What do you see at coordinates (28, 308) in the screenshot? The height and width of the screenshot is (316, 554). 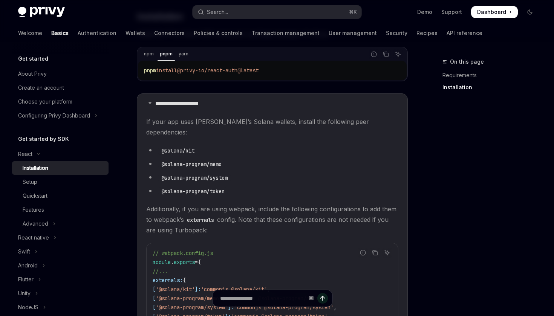 I see `div: NodeJS` at bounding box center [28, 308].